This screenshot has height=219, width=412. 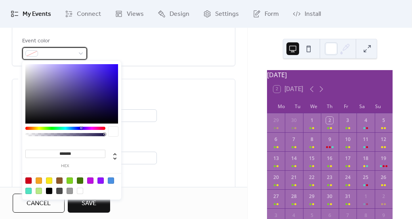 What do you see at coordinates (330, 177) in the screenshot?
I see `div: 23` at bounding box center [330, 177].